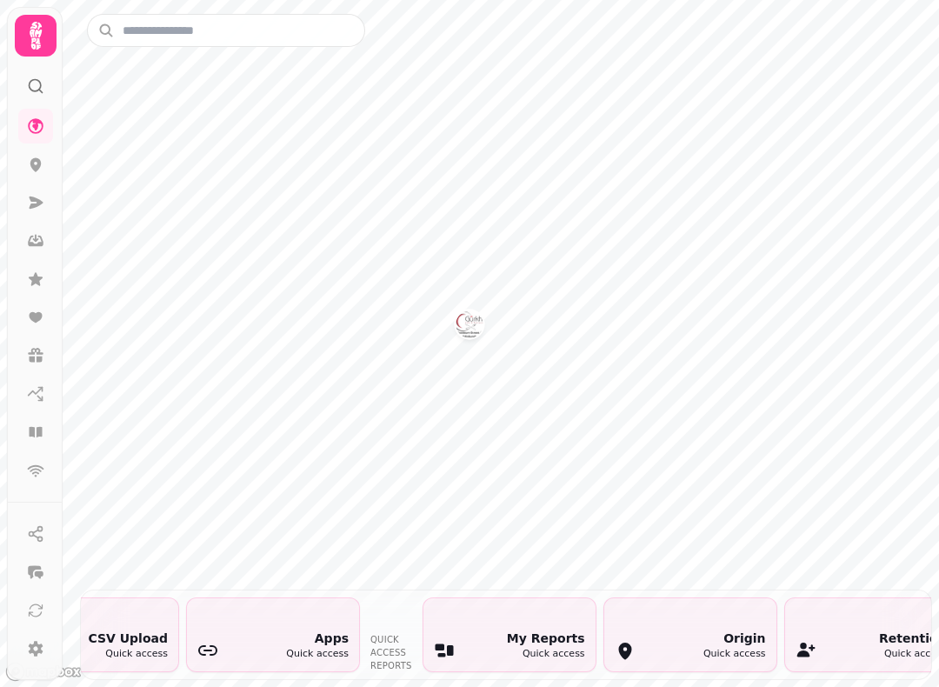  Describe the element at coordinates (546, 638) in the screenshot. I see `div: My Reports` at that location.